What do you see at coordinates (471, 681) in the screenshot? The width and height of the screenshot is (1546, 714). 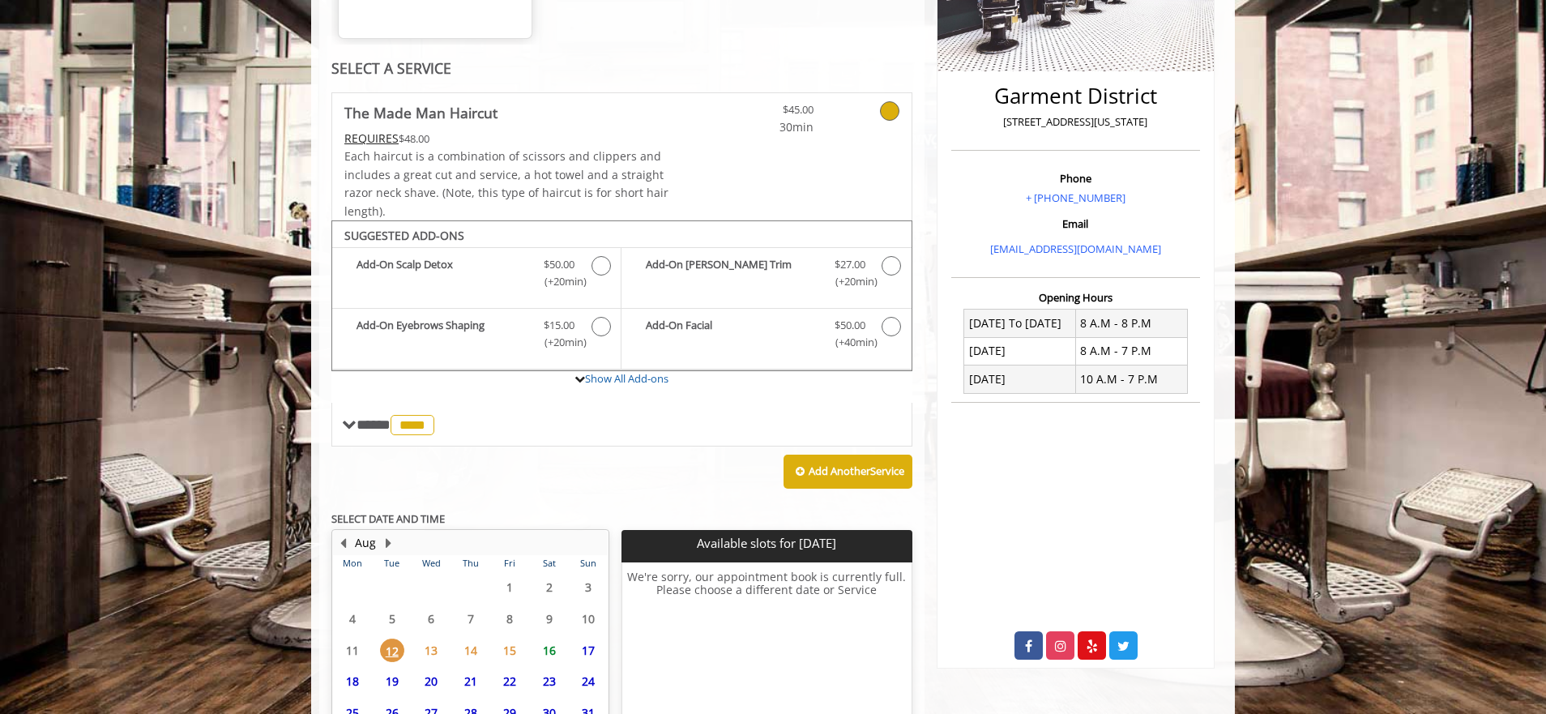 I see `span: 21` at bounding box center [471, 681].